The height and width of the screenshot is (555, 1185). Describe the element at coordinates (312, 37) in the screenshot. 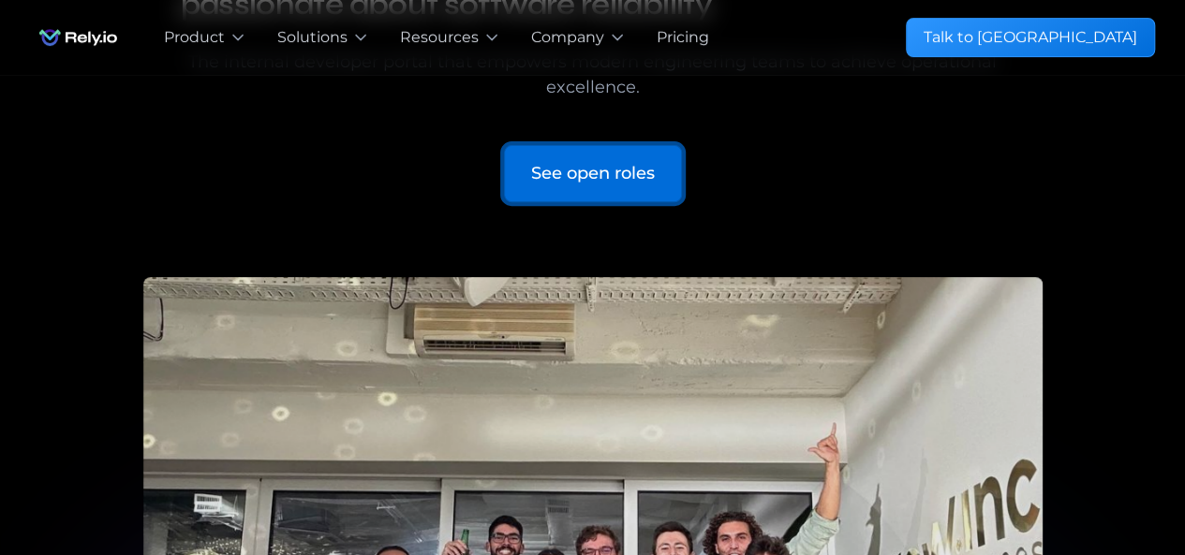

I see `div: Solutions` at that location.